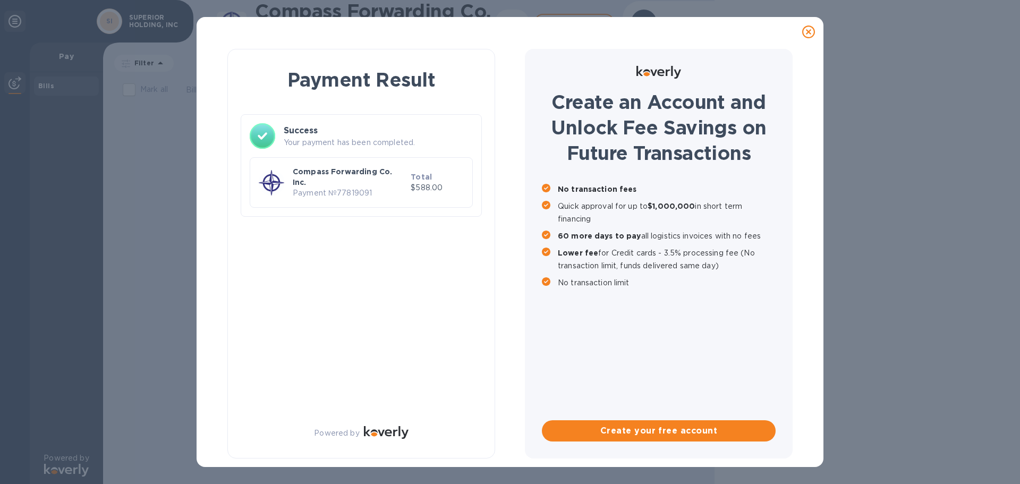  What do you see at coordinates (350, 193) in the screenshot?
I see `p: Payment № 77819091` at bounding box center [350, 193].